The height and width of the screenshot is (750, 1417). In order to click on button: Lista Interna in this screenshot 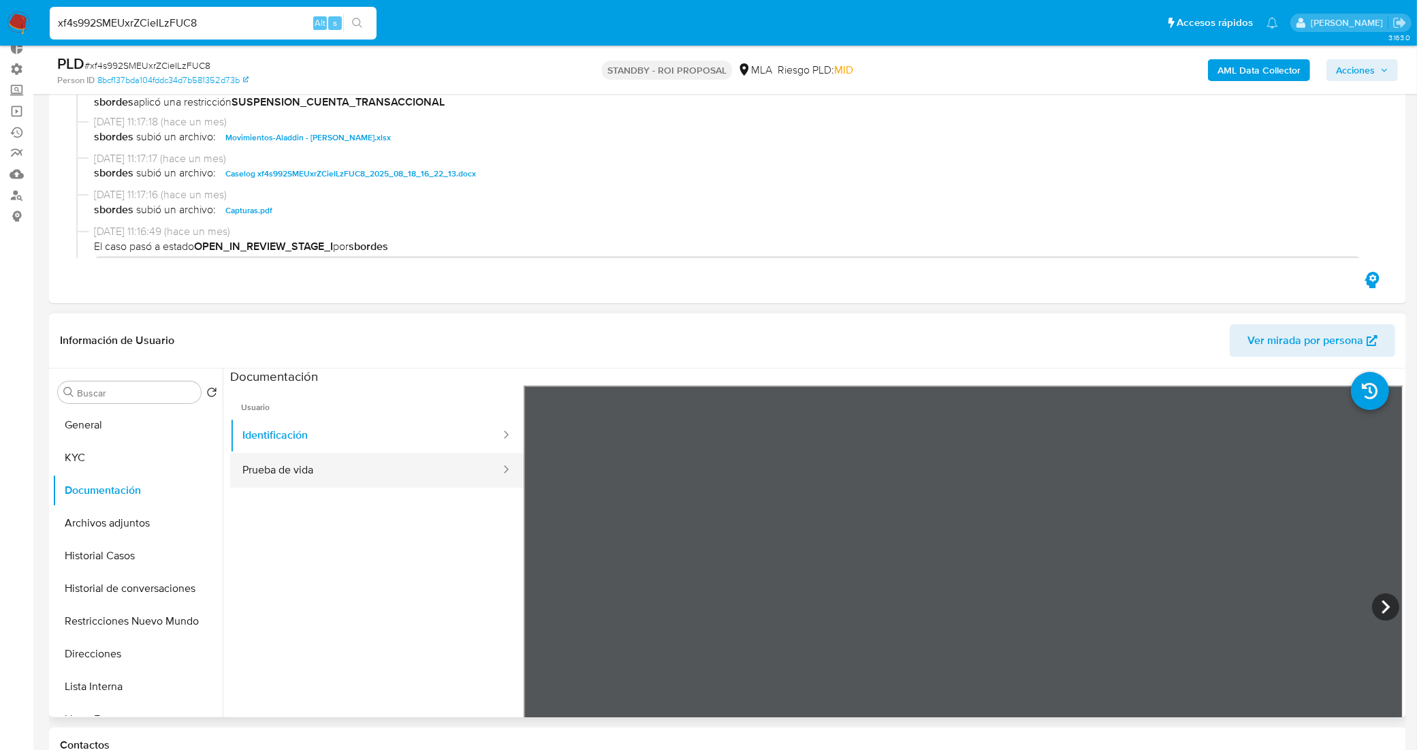, I will do `click(138, 686)`.